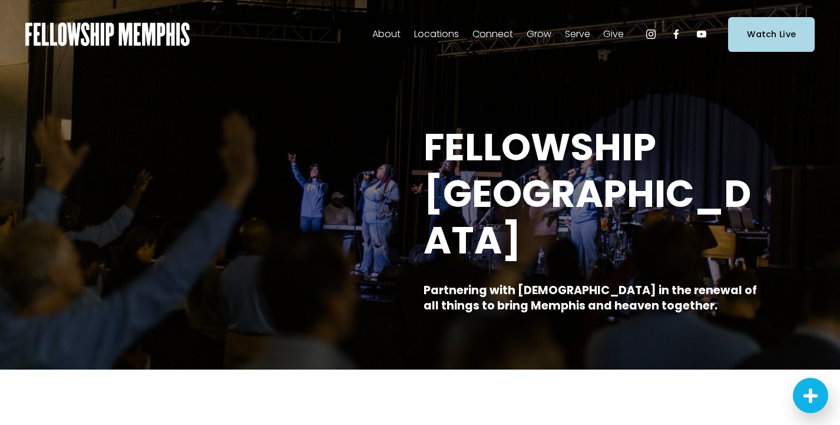 The image size is (840, 425). Describe the element at coordinates (107, 34) in the screenshot. I see `a: Fellowship Memphis` at that location.